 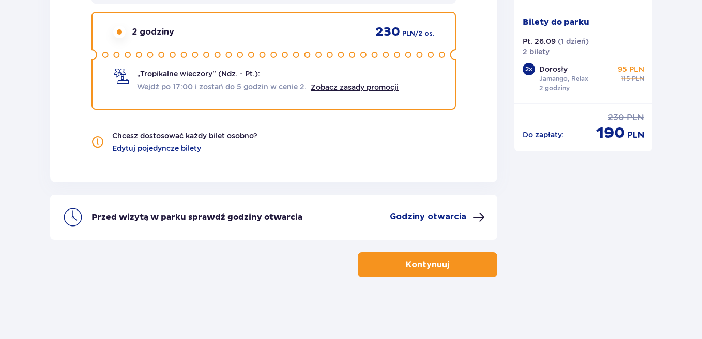 I want to click on p: Kontynuuj, so click(x=427, y=265).